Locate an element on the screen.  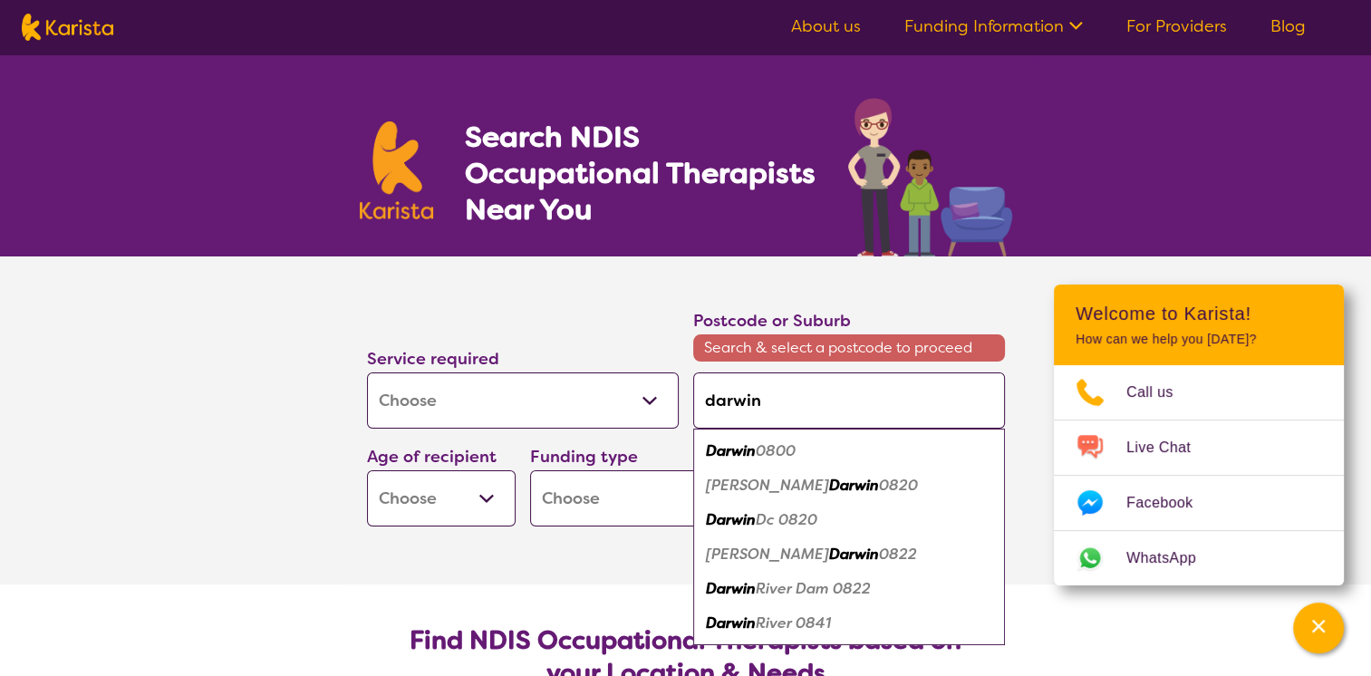
label: Age of recipient is located at coordinates (431, 457).